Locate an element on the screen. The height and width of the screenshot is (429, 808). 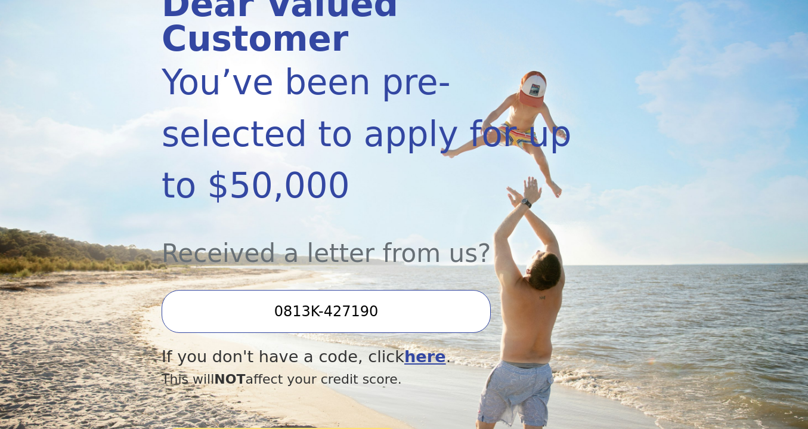
span: NOT is located at coordinates (229, 379).